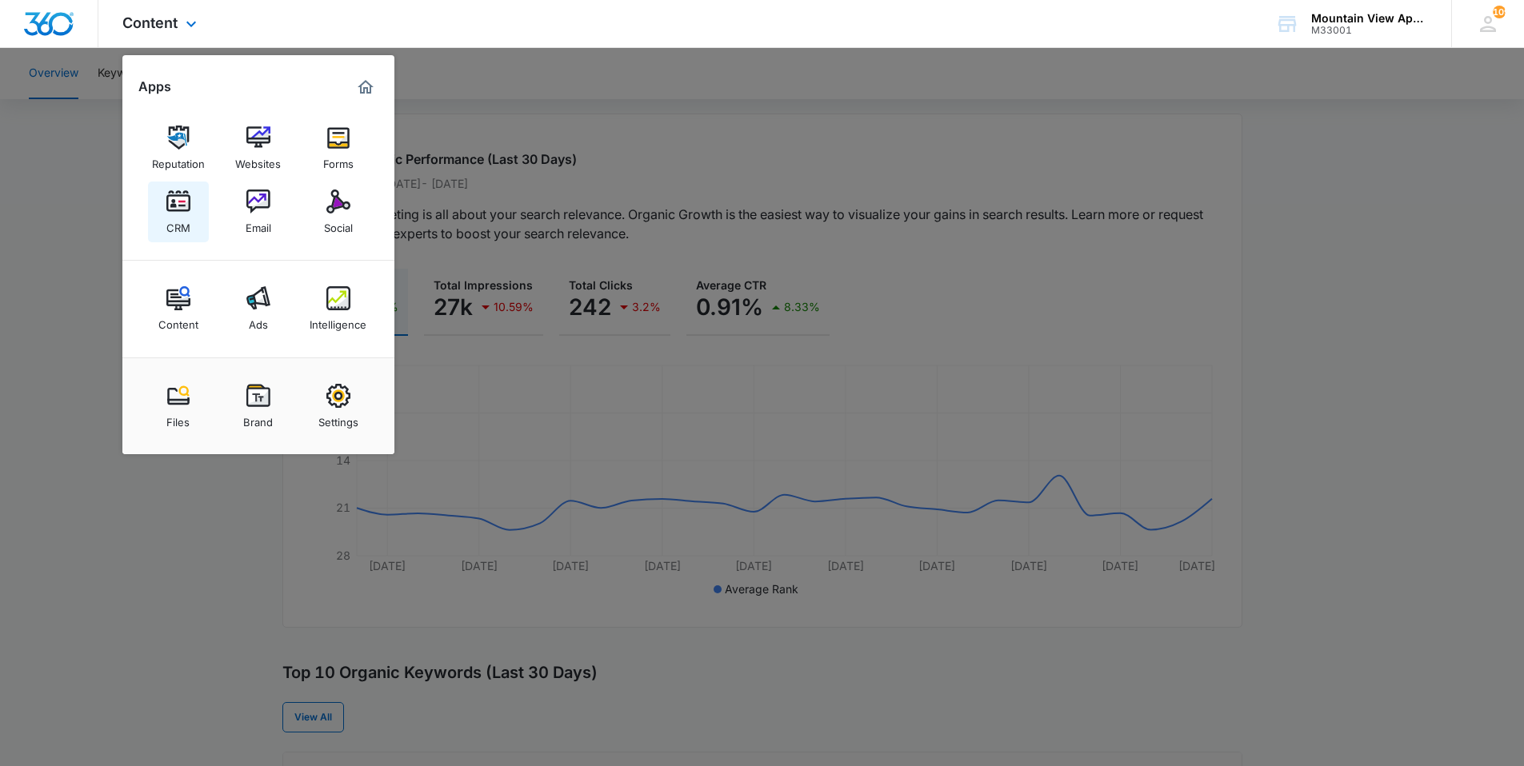 The width and height of the screenshot is (1524, 766). I want to click on div: Reputation, so click(178, 160).